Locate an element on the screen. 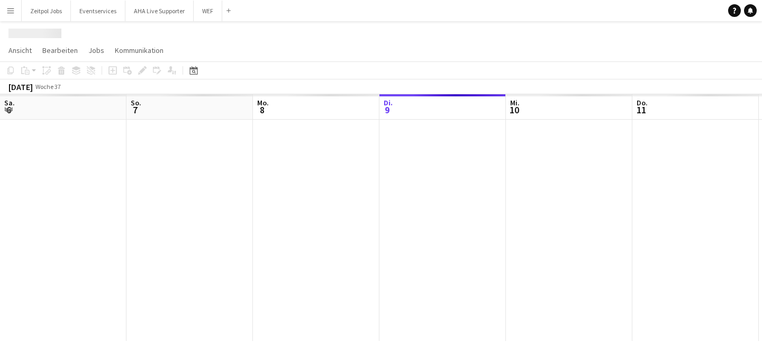 The height and width of the screenshot is (359, 762). span: Jobs is located at coordinates (96, 50).